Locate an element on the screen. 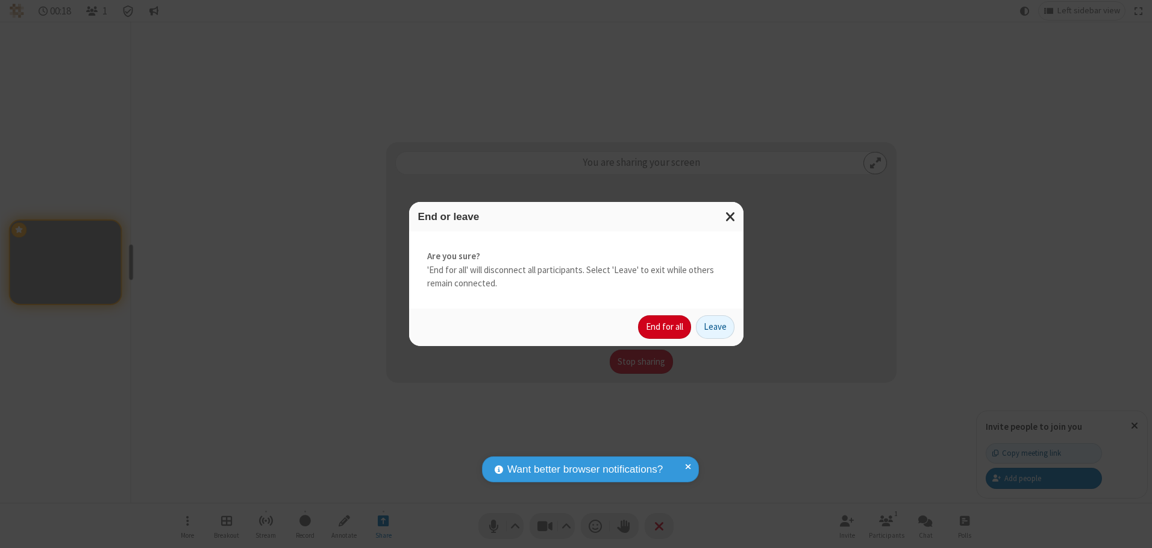 The width and height of the screenshot is (1152, 548). div: 'End for all' will disconnect all participants. Select 'Leave' to exit while others remain connec... is located at coordinates (576, 270).